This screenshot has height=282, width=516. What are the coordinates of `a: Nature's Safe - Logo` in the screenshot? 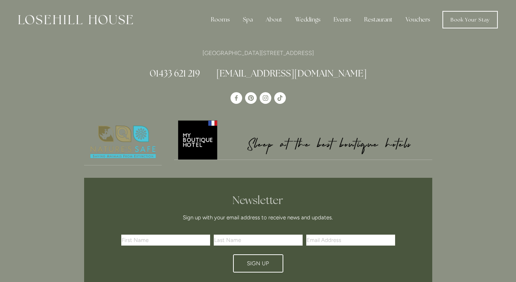 It's located at (123, 142).